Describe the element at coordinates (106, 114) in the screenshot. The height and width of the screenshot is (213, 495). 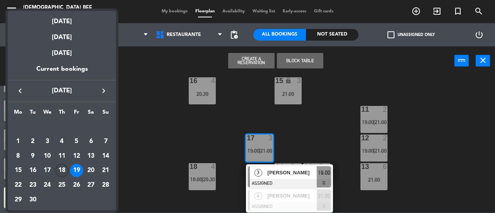
I see `th: Sunday` at that location.